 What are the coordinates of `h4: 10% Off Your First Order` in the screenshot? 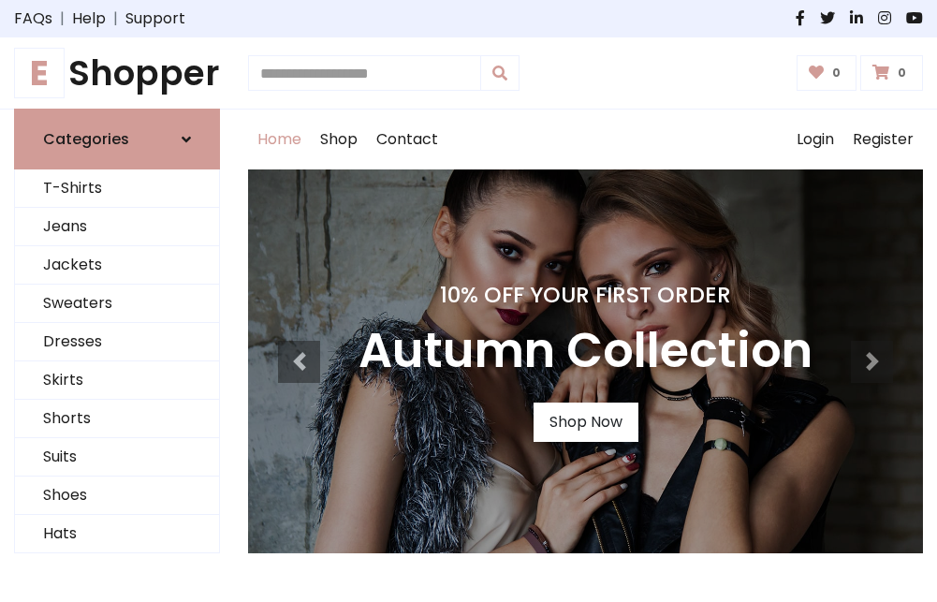 It's located at (585, 295).